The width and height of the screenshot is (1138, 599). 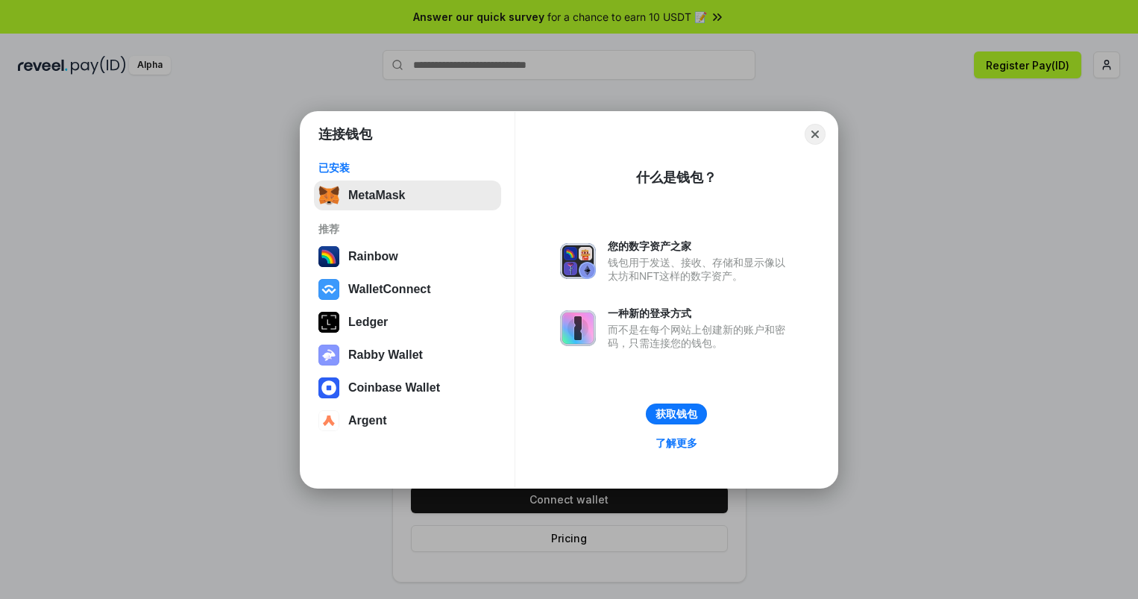 What do you see at coordinates (676, 177) in the screenshot?
I see `div: 什么是钱包？` at bounding box center [676, 177].